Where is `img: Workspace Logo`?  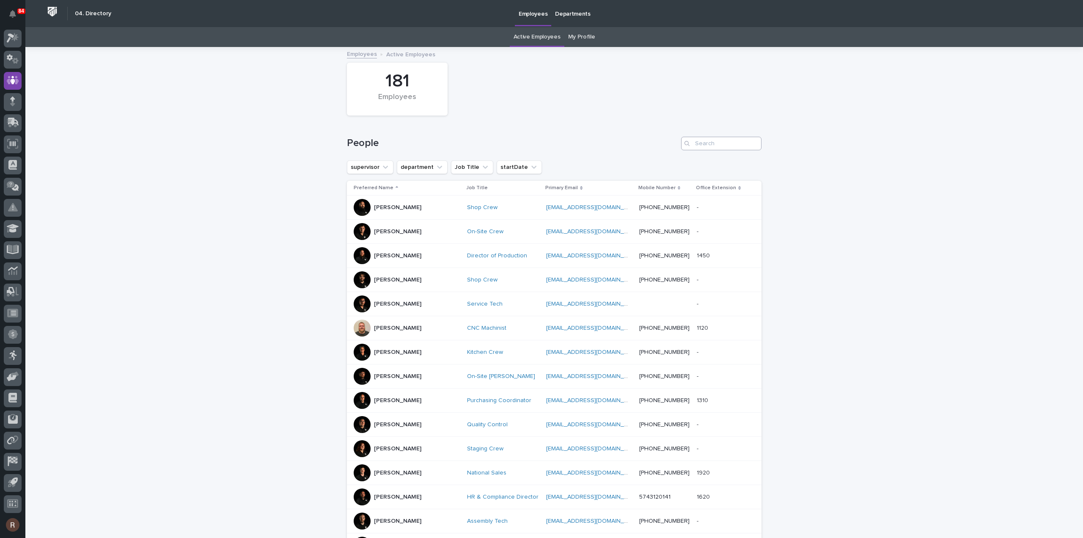 img: Workspace Logo is located at coordinates (52, 11).